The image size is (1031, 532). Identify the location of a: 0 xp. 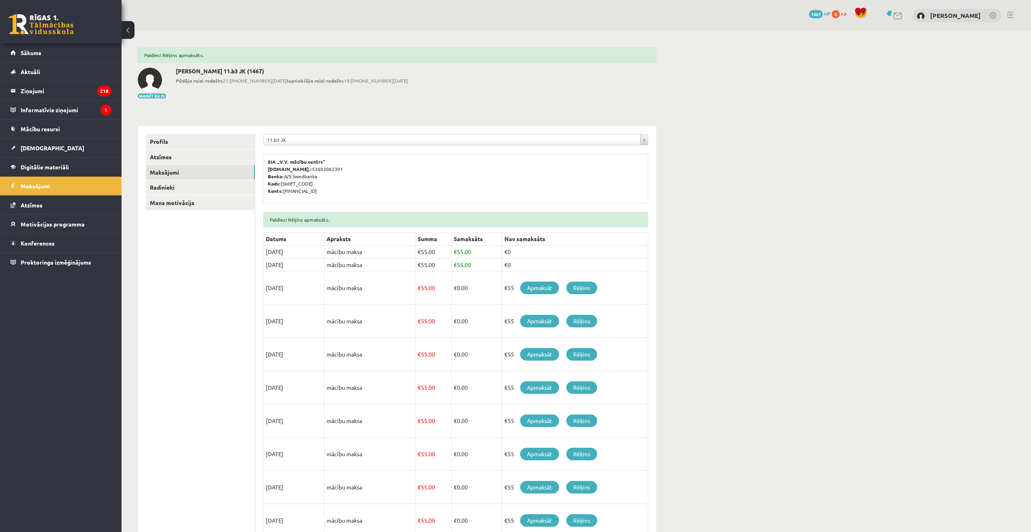
(841, 13).